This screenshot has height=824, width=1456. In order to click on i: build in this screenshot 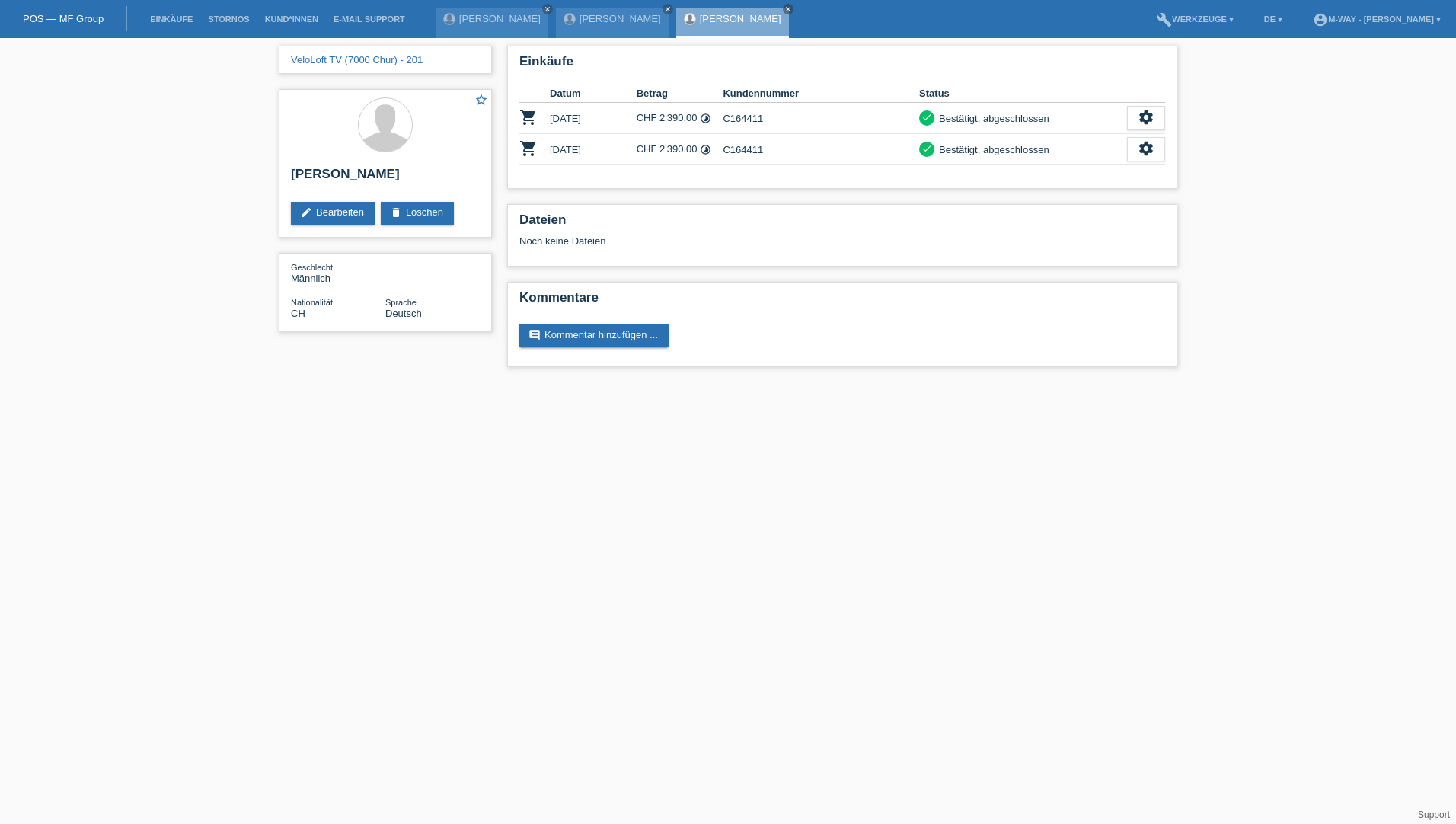, I will do `click(1164, 20)`.